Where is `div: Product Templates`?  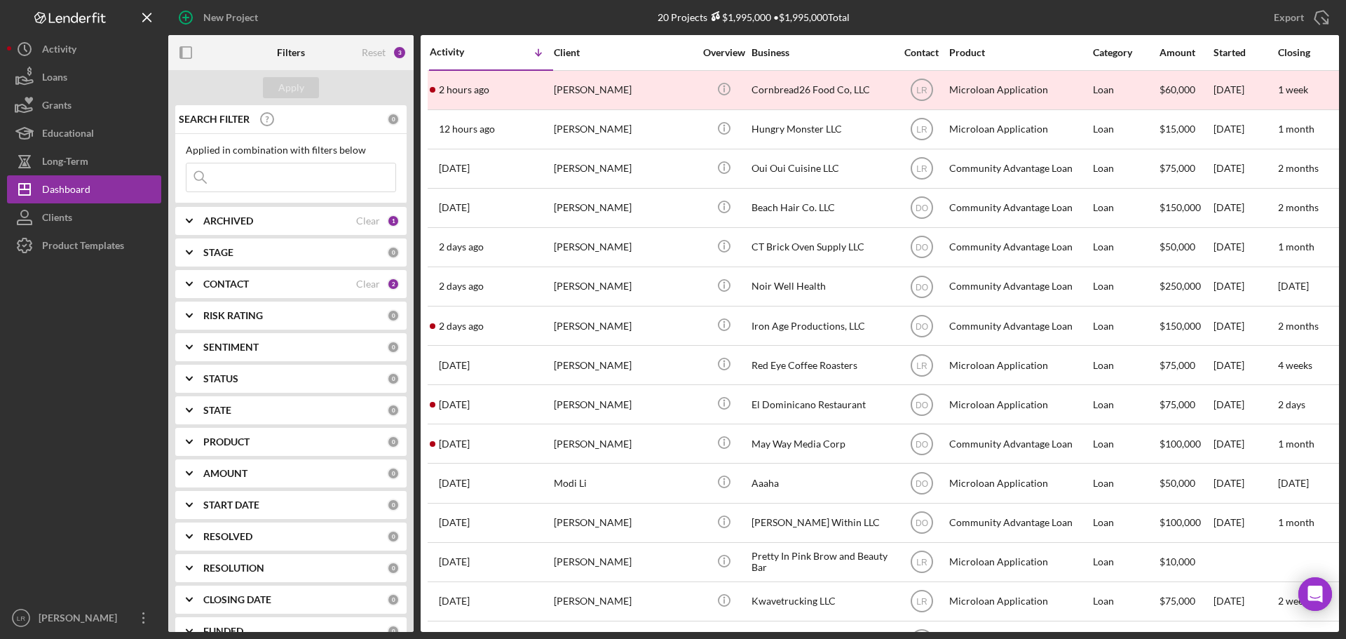
div: Product Templates is located at coordinates (83, 247).